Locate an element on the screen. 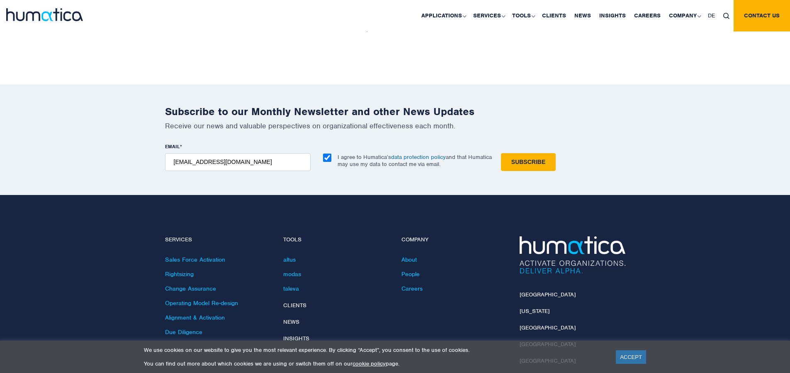  a: Insights is located at coordinates (296, 339).